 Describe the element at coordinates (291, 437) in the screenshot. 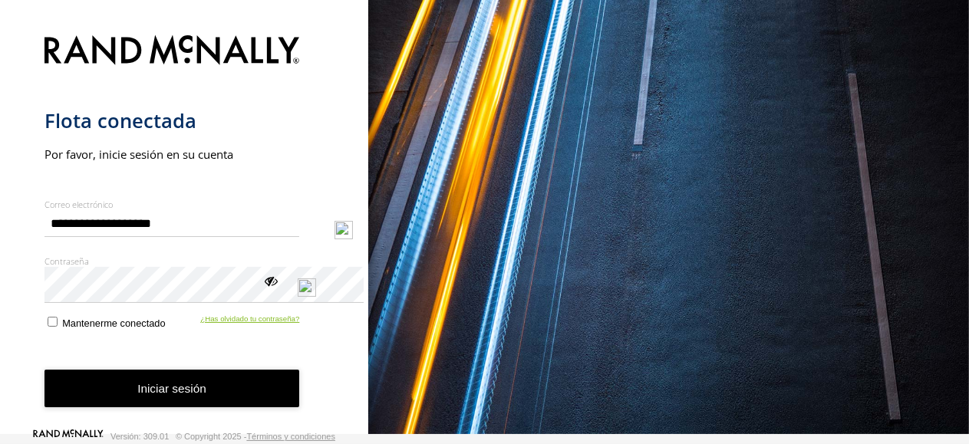

I see `font: Términos y condiciones` at that location.